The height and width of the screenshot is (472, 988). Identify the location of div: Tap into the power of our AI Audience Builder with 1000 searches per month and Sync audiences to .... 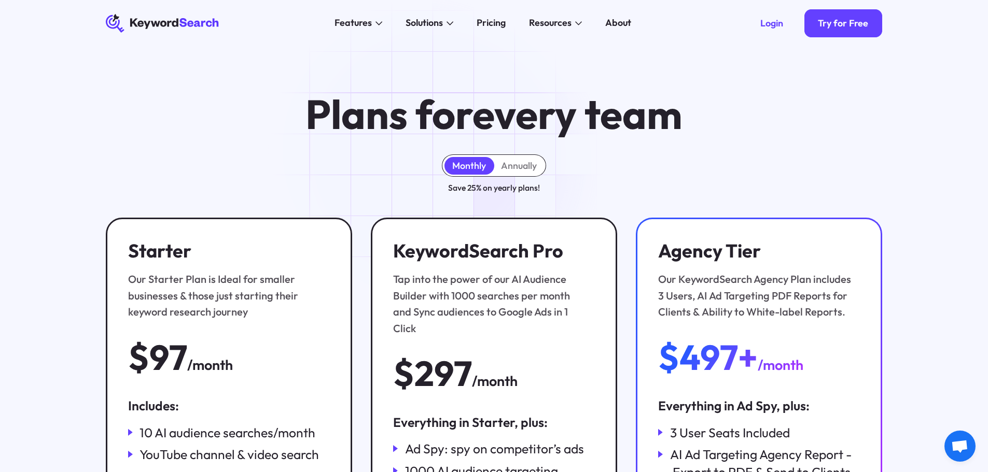
(491, 304).